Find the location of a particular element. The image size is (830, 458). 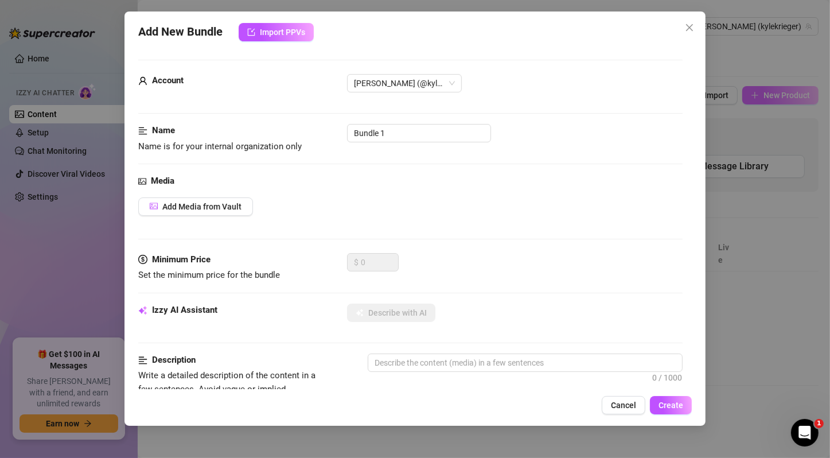

span: Create is located at coordinates (671, 405).